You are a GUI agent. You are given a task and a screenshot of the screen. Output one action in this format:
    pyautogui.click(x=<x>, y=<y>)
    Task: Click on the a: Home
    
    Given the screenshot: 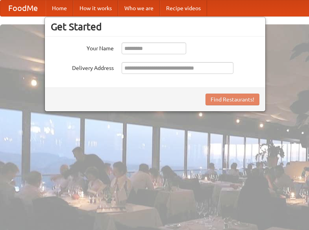 What is the action you would take?
    pyautogui.click(x=59, y=8)
    